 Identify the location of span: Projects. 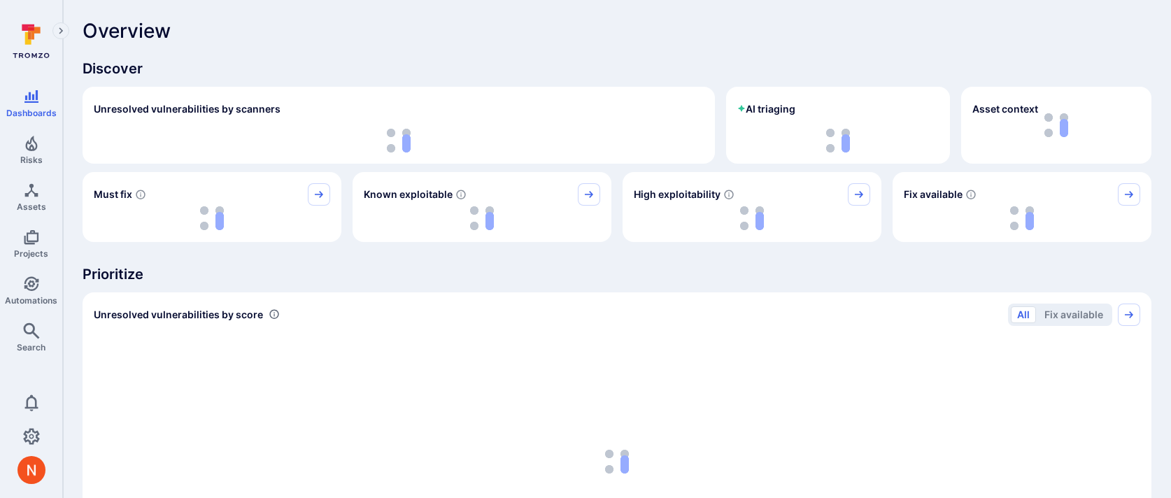
(31, 253).